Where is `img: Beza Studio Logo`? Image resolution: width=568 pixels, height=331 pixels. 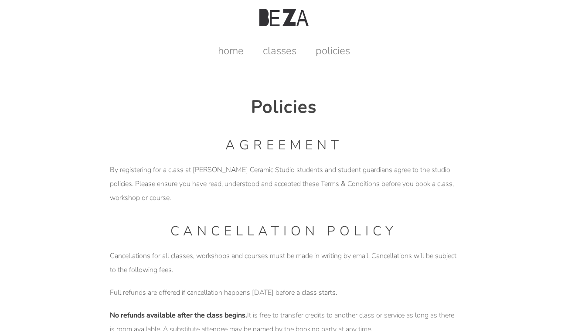 img: Beza Studio Logo is located at coordinates (284, 17).